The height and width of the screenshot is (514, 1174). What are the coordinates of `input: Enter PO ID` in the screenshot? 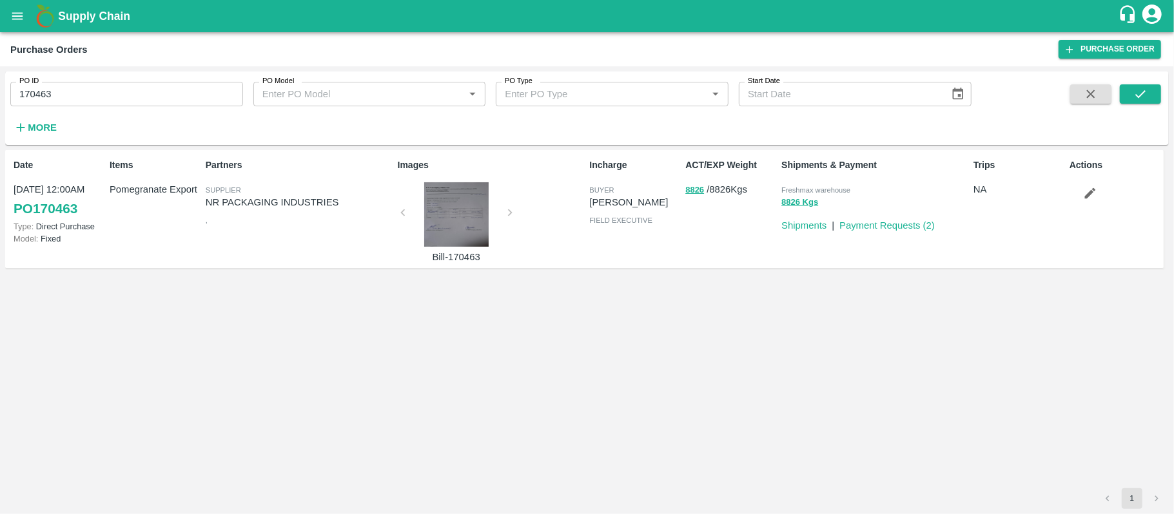 It's located at (126, 94).